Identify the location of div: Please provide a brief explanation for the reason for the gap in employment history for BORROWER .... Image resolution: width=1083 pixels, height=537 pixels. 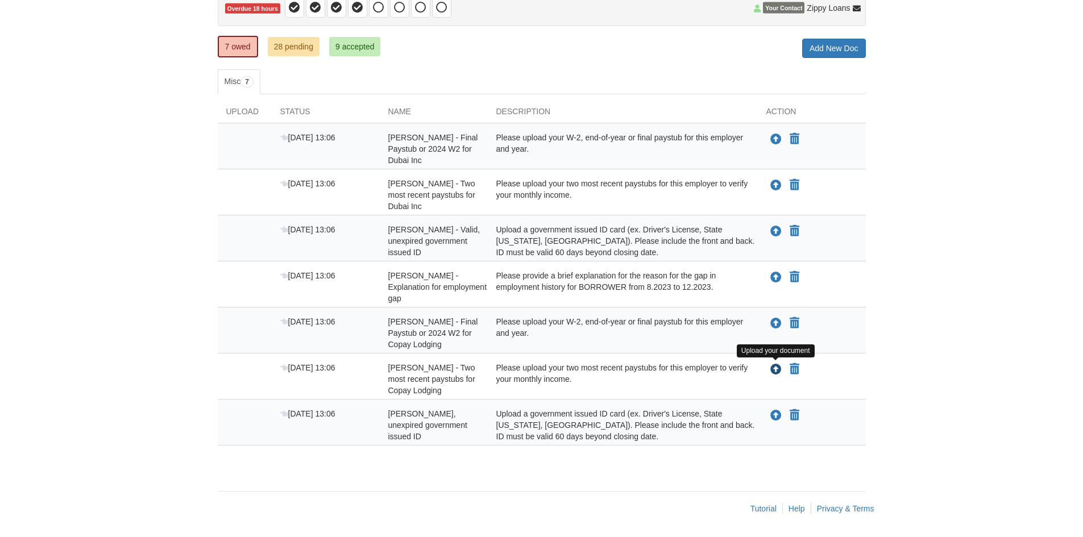
(623, 287).